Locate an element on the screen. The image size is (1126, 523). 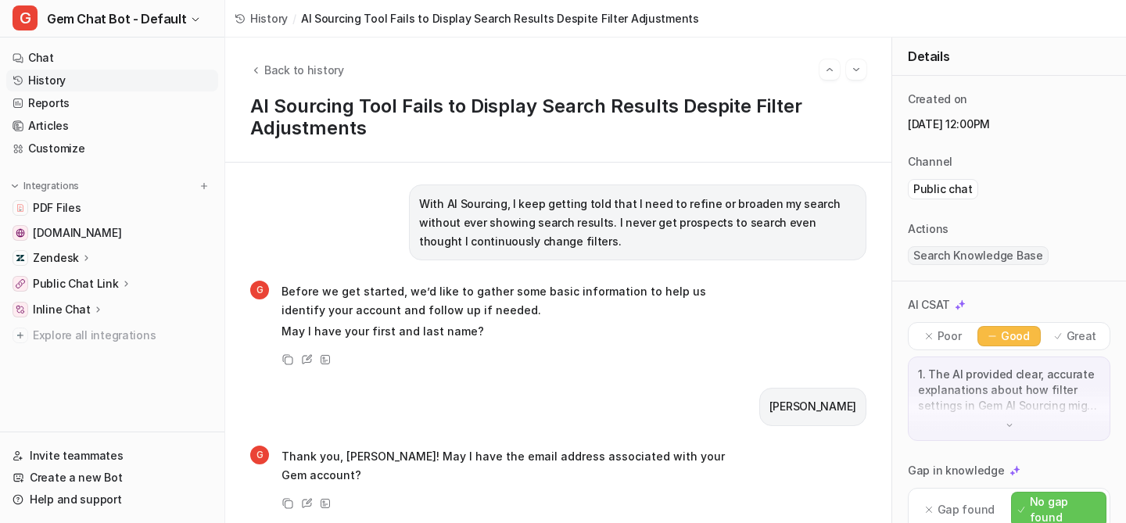
p: Public chat is located at coordinates (943, 189).